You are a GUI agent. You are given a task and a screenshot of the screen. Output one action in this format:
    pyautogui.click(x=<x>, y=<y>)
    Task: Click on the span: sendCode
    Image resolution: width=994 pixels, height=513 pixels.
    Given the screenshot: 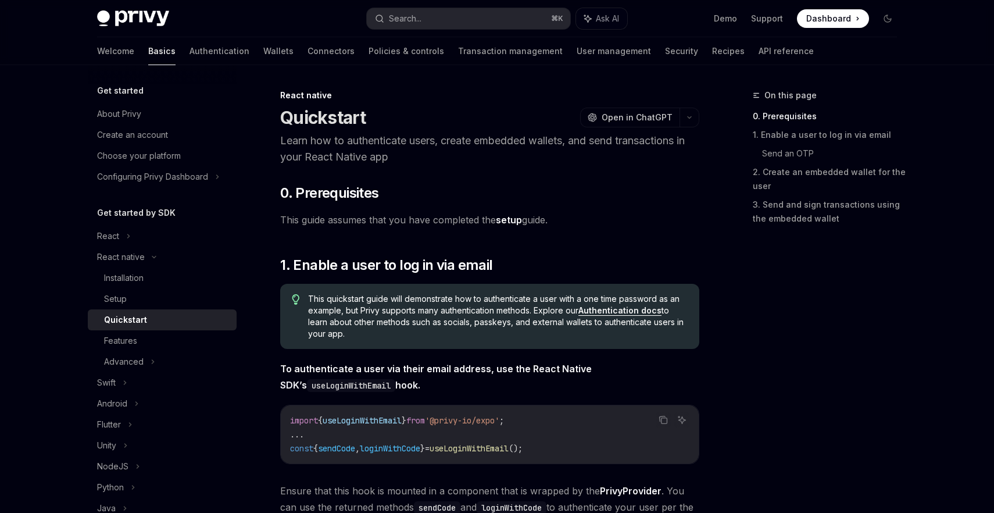 What is the action you would take?
    pyautogui.click(x=337, y=448)
    